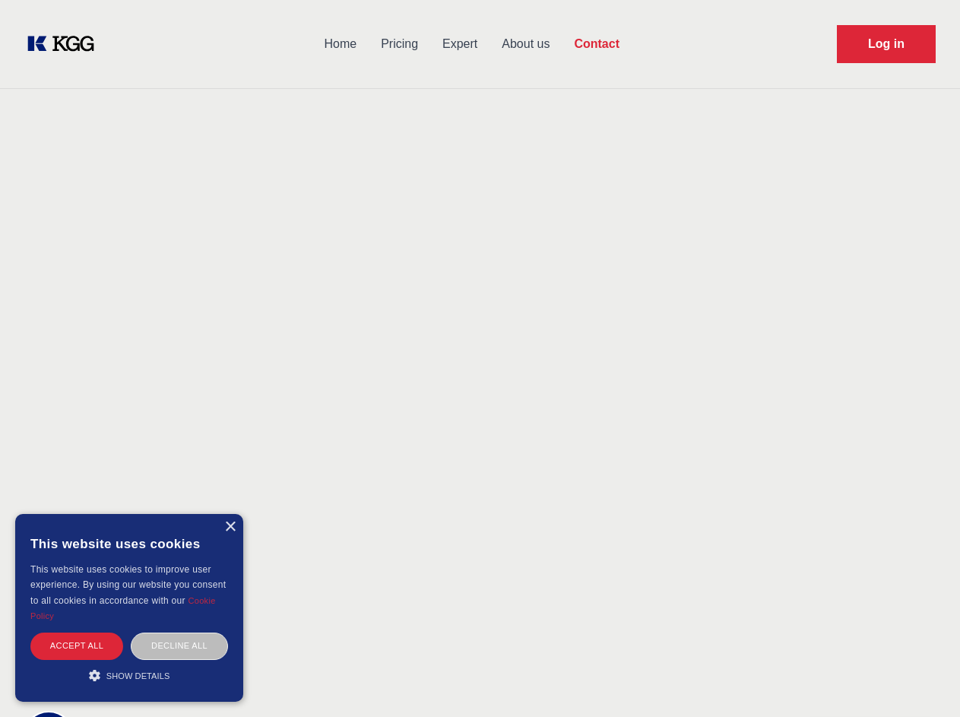 This screenshot has height=717, width=960. I want to click on a: Expert, so click(460, 44).